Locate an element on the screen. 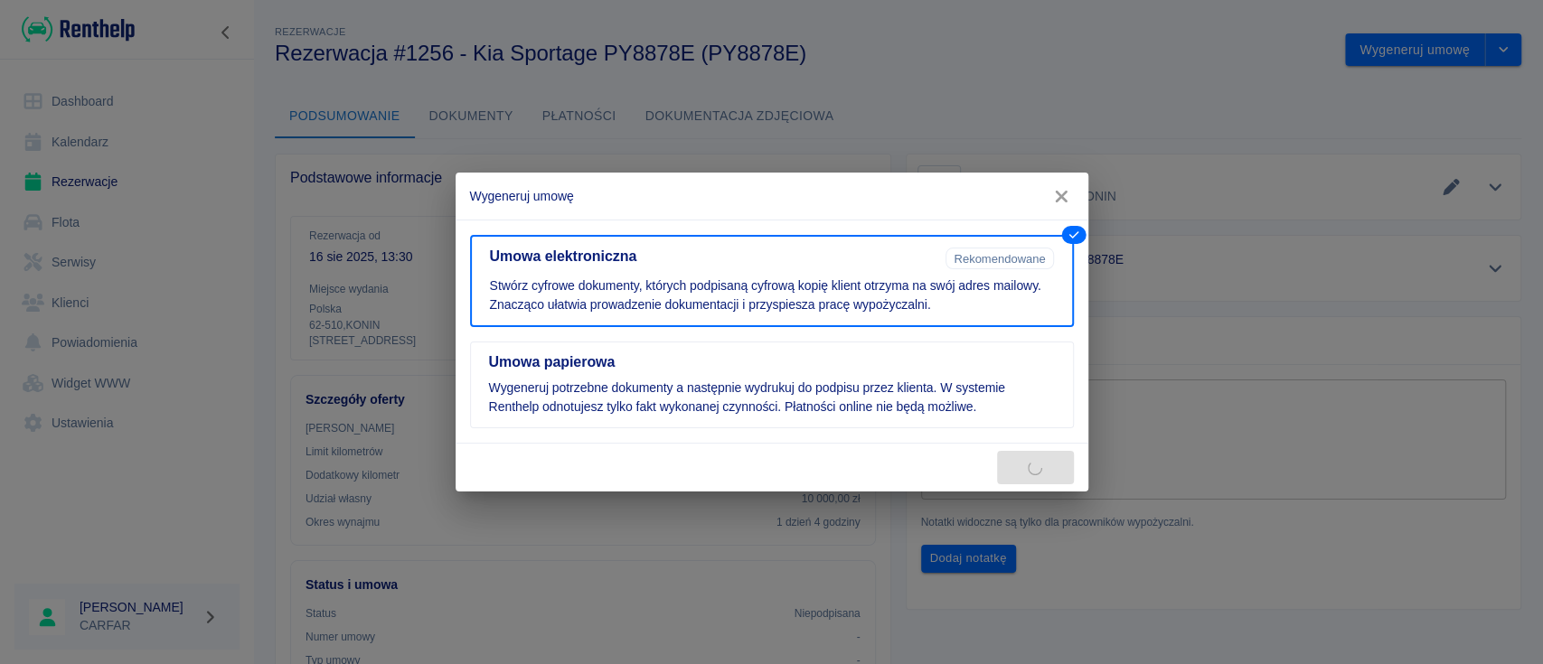 The image size is (1543, 664). h5: Umowa papierowa is located at coordinates (772, 362).